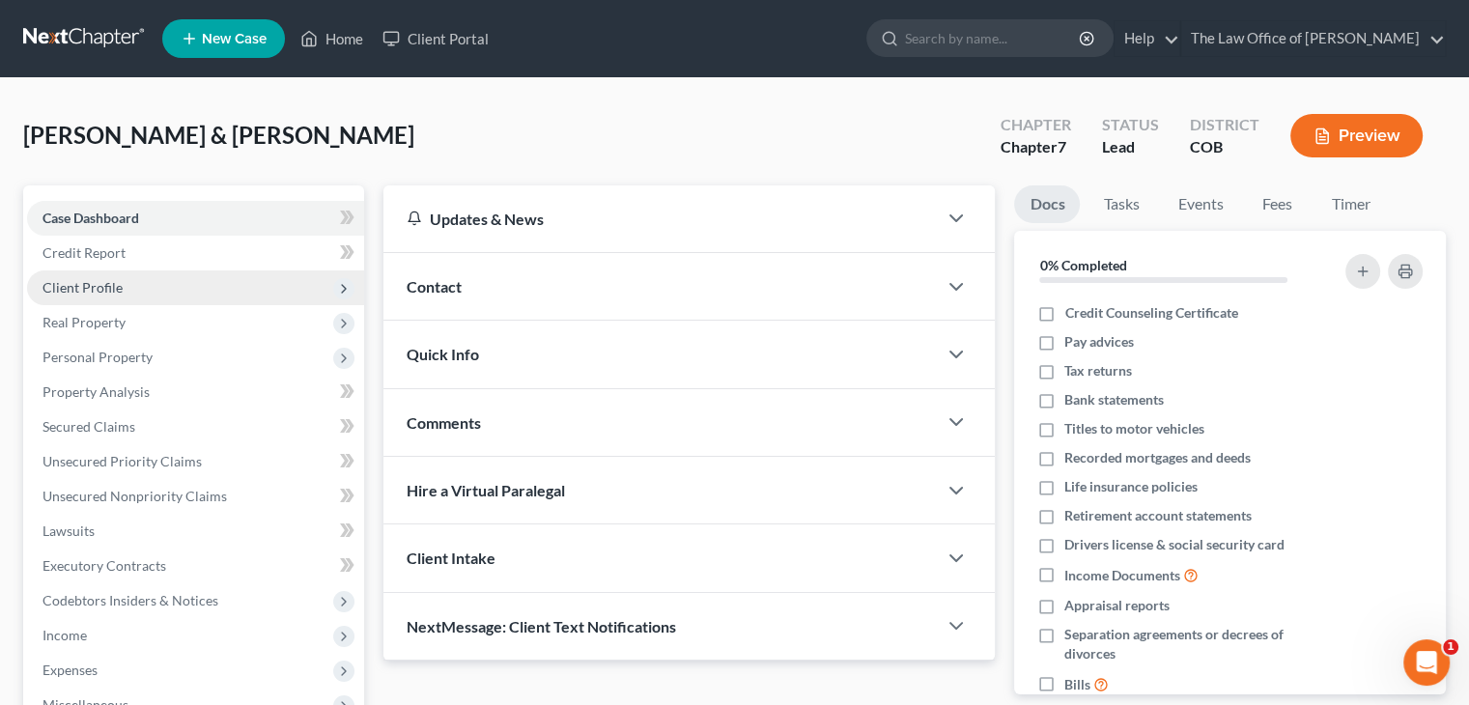 The width and height of the screenshot is (1469, 705). What do you see at coordinates (1130, 125) in the screenshot?
I see `div: Status` at bounding box center [1130, 125].